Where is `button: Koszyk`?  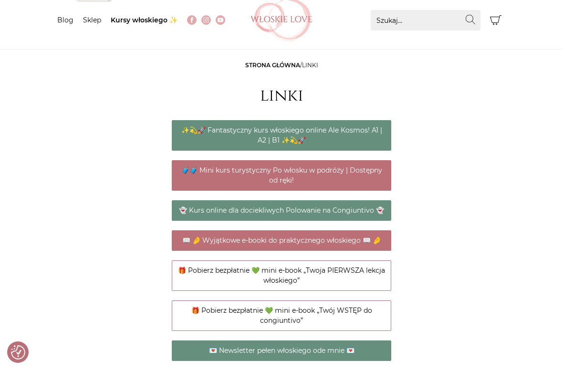
button: Koszyk is located at coordinates (495, 20).